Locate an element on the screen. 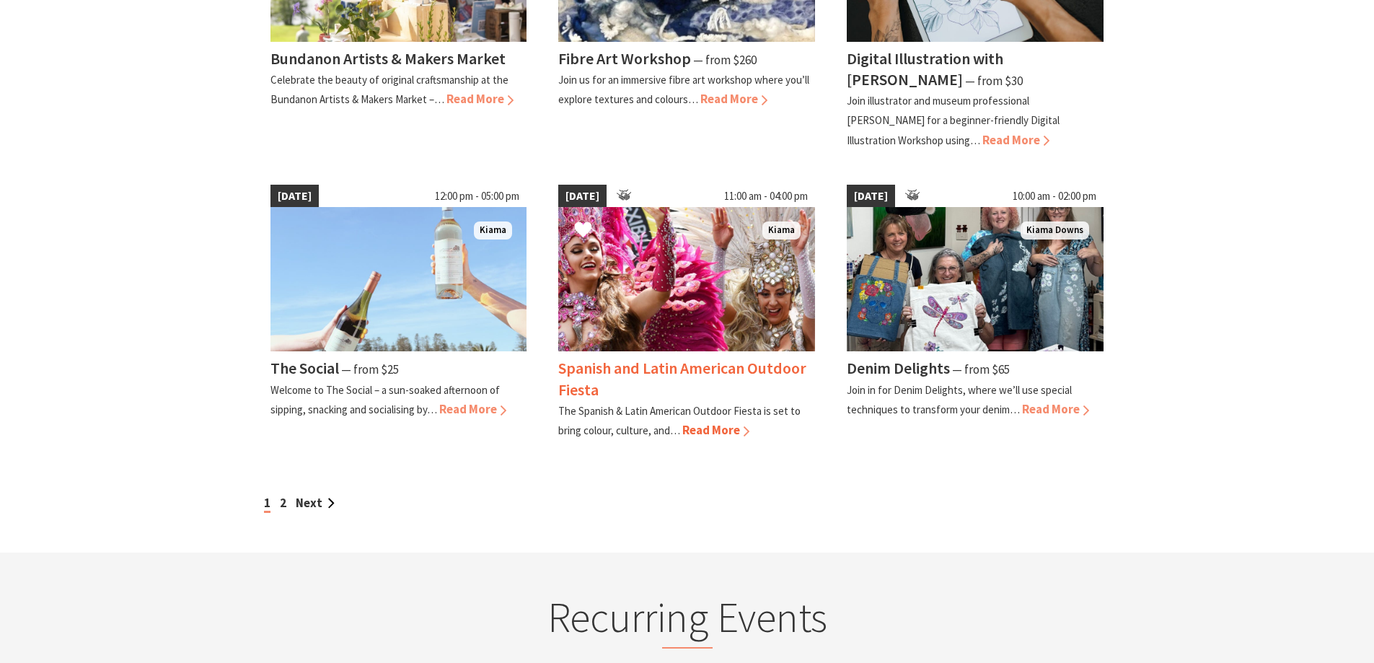  span: 1 is located at coordinates (267, 503).